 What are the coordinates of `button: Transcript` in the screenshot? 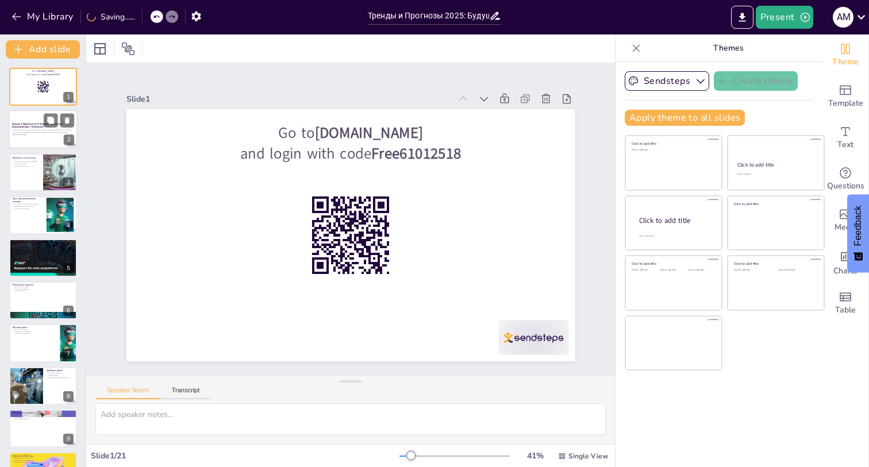 It's located at (186, 393).